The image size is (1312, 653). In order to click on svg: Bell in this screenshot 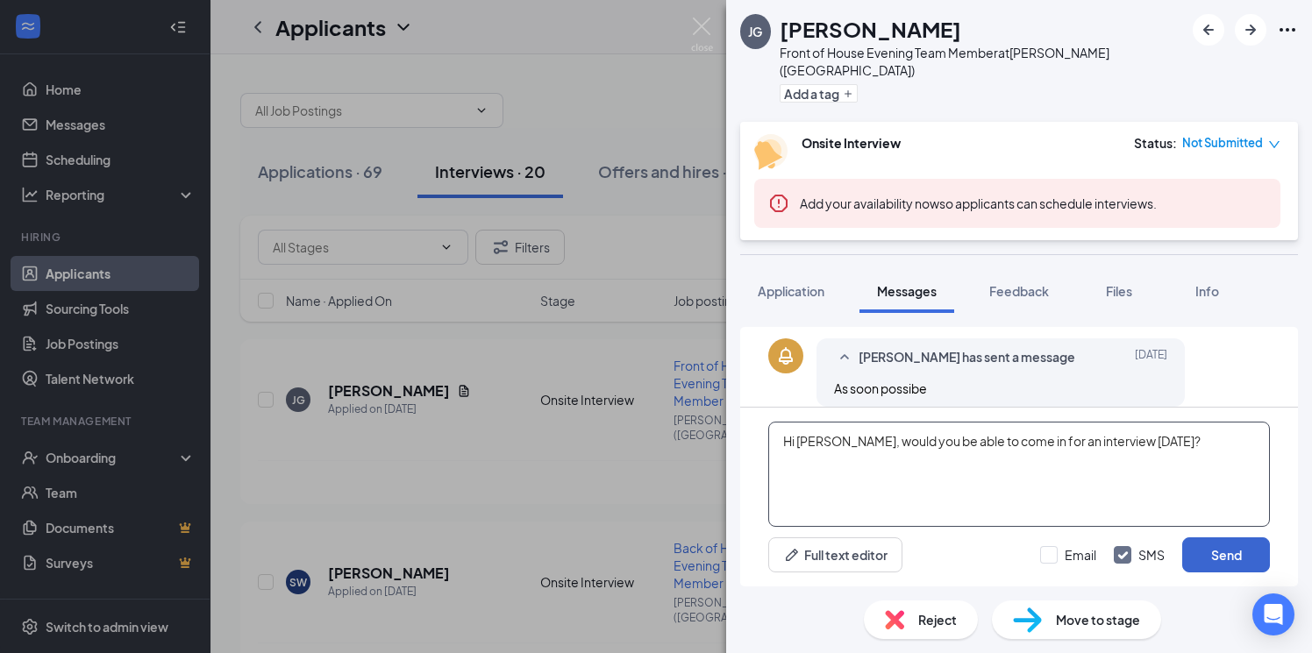, I will do `click(786, 356)`.